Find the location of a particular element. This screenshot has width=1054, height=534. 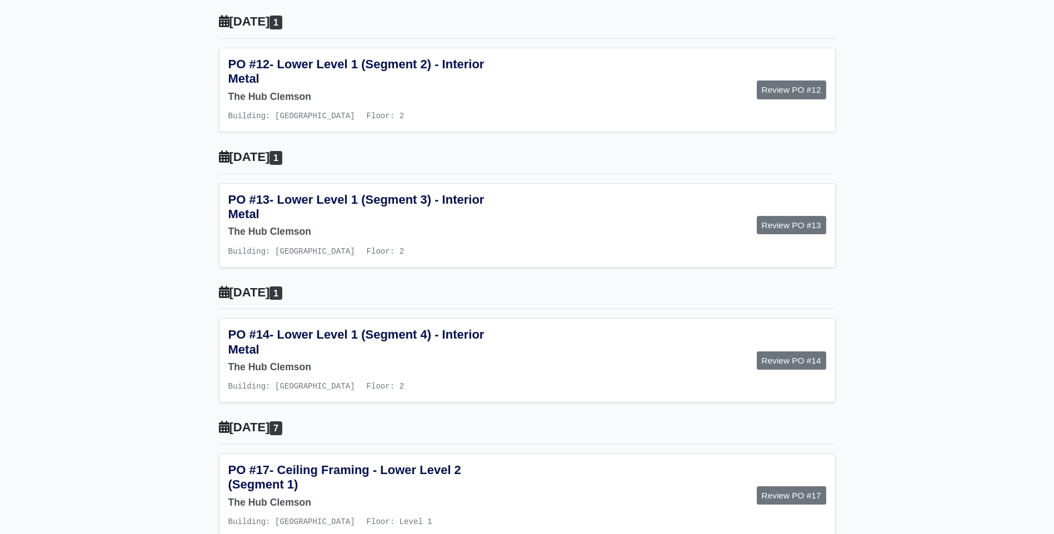

h5: PO #14 is located at coordinates (373, 342).